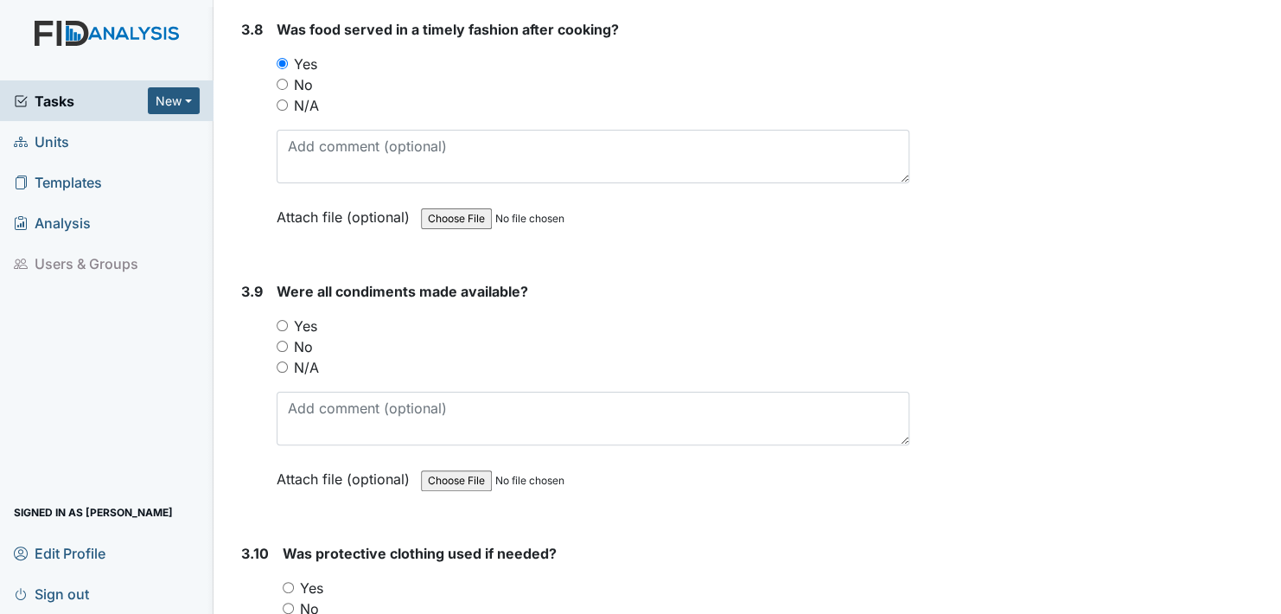 The image size is (1281, 614). Describe the element at coordinates (52, 222) in the screenshot. I see `span: Analysis` at that location.